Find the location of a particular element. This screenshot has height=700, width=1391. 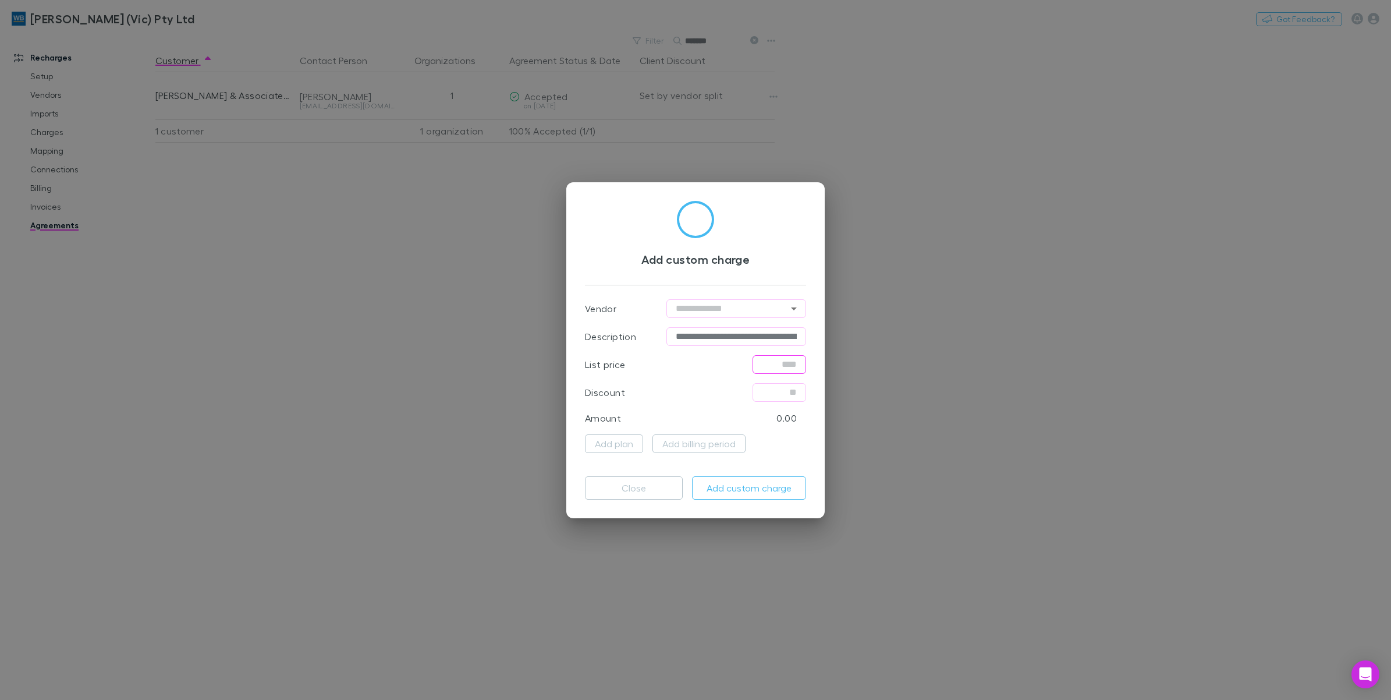

button: Add plan is located at coordinates (614, 444).